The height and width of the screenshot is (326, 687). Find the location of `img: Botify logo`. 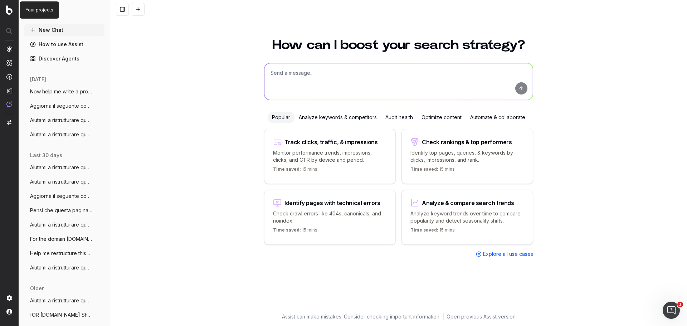

img: Botify logo is located at coordinates (9, 10).